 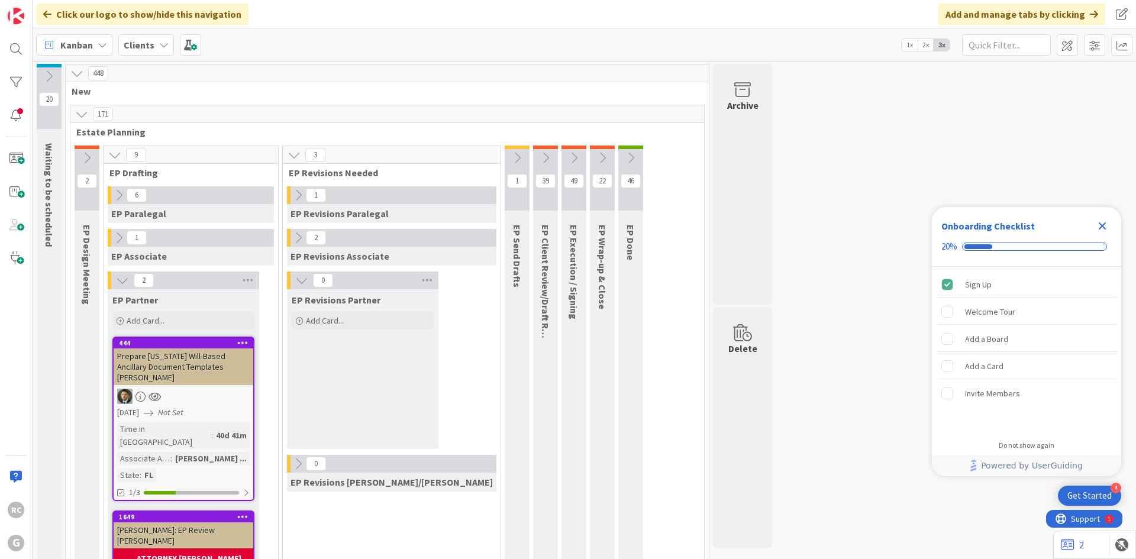 I want to click on span: Powered by UserGuiding, so click(x=1032, y=466).